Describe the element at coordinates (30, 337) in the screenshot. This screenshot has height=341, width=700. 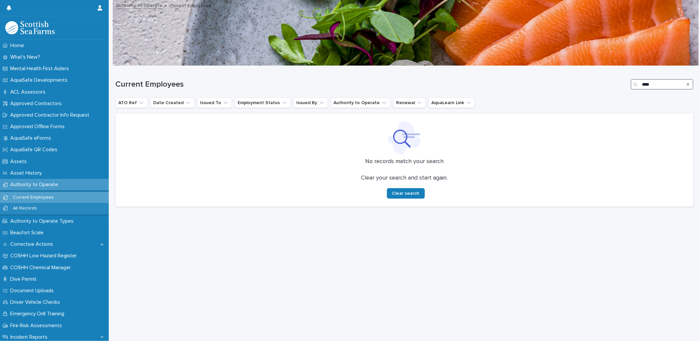
I see `p: Incident Reports` at that location.